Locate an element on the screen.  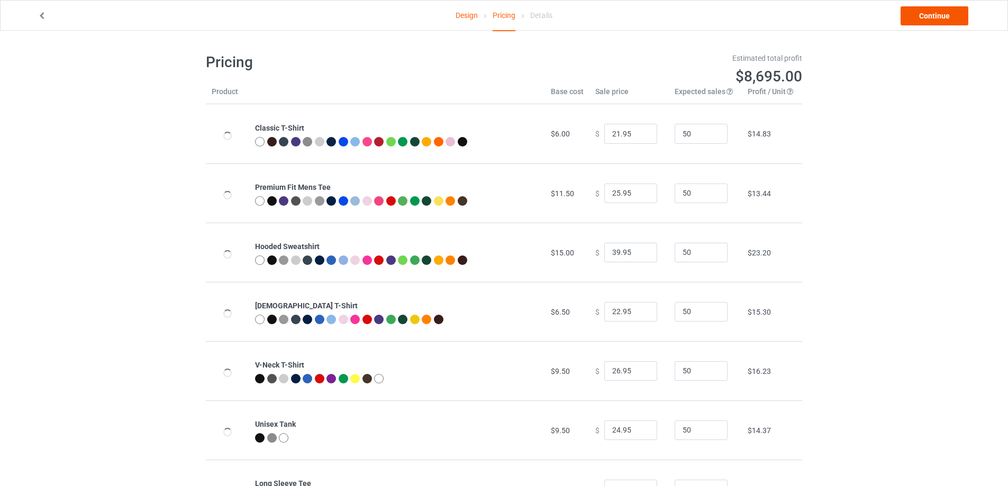
span: $15.00 is located at coordinates (562, 253).